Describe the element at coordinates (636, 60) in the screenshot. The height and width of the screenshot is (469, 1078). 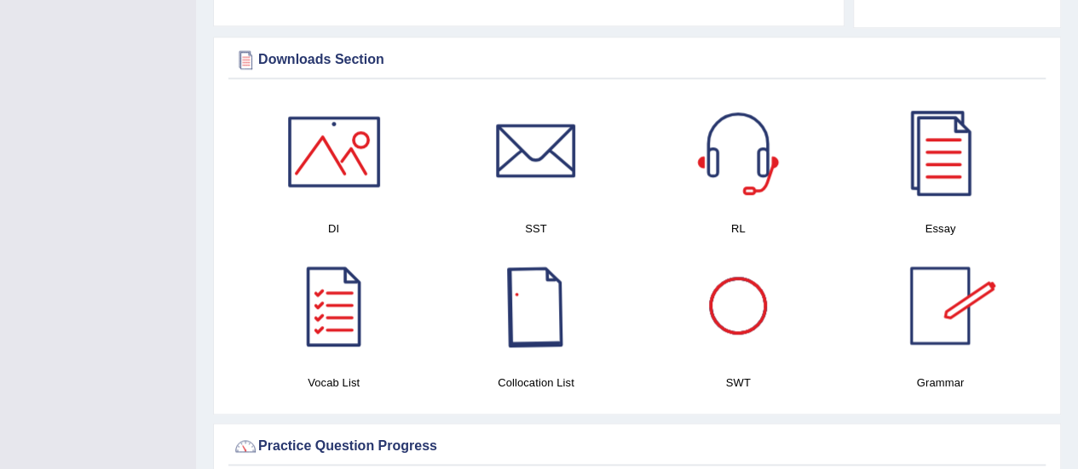
I see `div: Downloads Section` at that location.